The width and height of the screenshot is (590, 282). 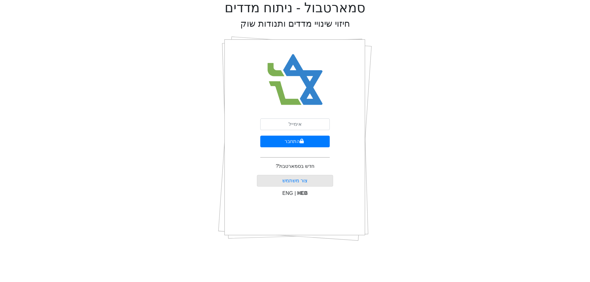 What do you see at coordinates (295, 142) in the screenshot?
I see `button: התחבר` at bounding box center [295, 142].